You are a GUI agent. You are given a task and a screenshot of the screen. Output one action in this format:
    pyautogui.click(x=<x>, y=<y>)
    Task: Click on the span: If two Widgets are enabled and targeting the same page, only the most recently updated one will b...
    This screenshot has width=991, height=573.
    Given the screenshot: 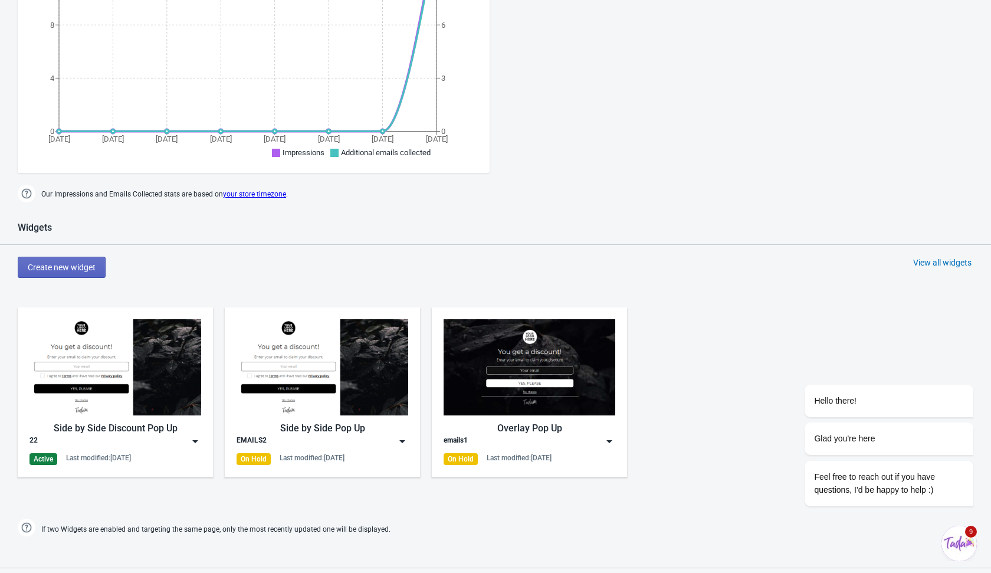 What is the action you would take?
    pyautogui.click(x=216, y=529)
    